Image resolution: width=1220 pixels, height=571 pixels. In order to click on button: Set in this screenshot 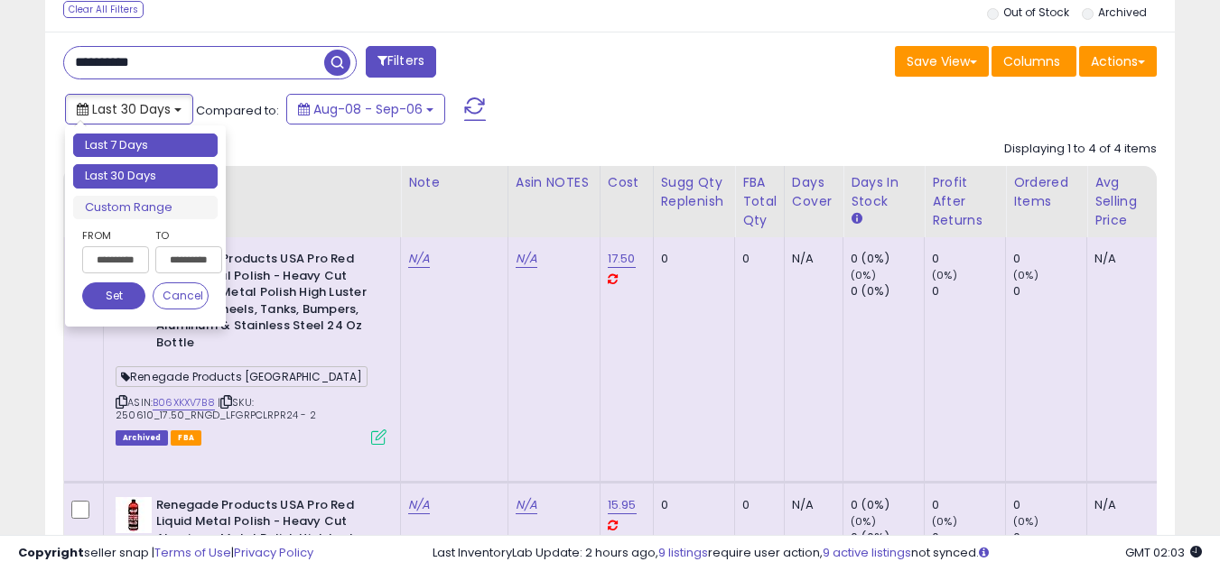, I will do `click(114, 296)`.